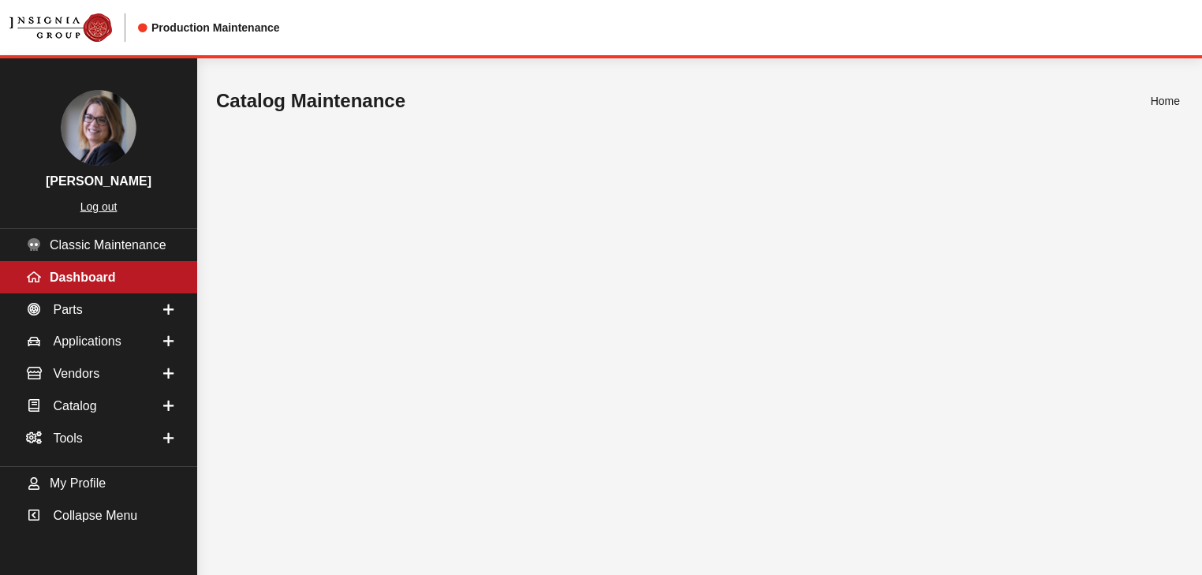  I want to click on a: Log out, so click(99, 207).